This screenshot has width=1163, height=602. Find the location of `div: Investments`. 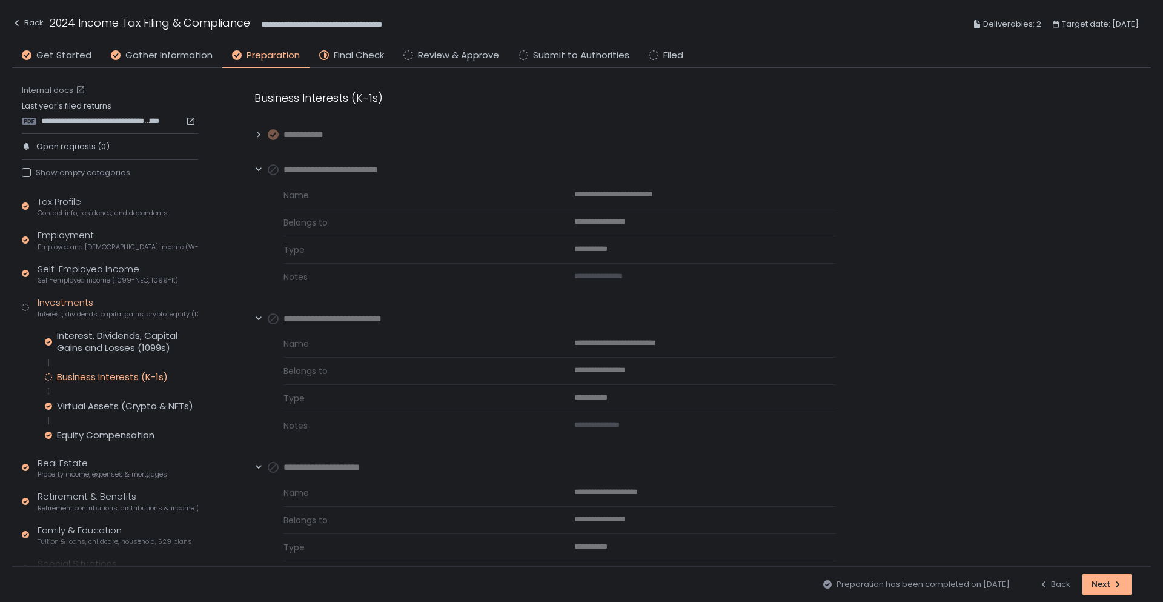

div: Investments is located at coordinates (118, 307).